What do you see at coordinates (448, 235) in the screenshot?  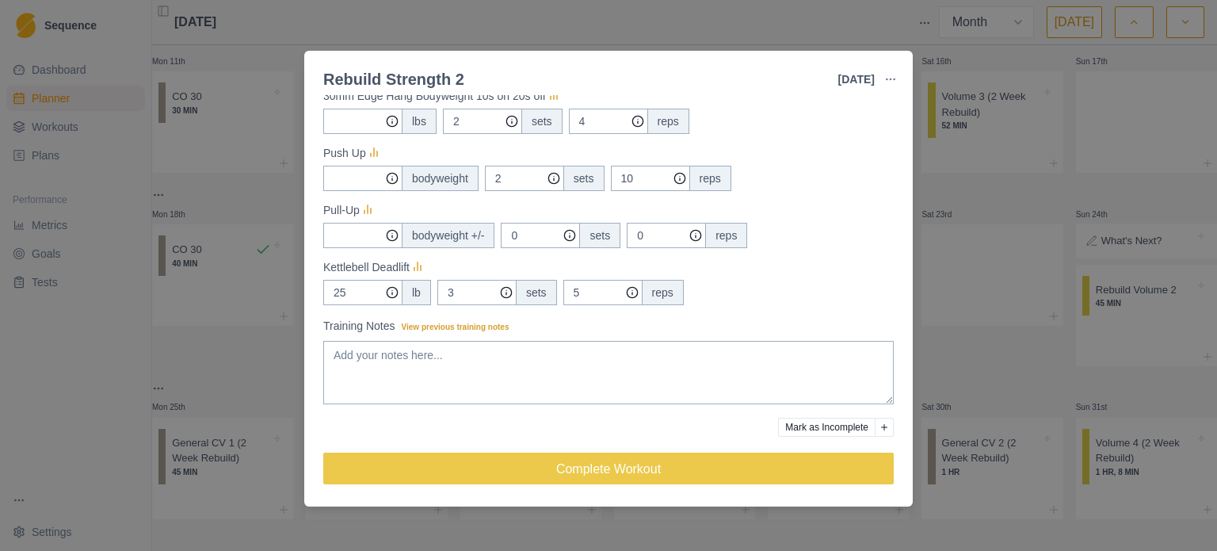 I see `div: bodyweight +/-` at bounding box center [448, 235].